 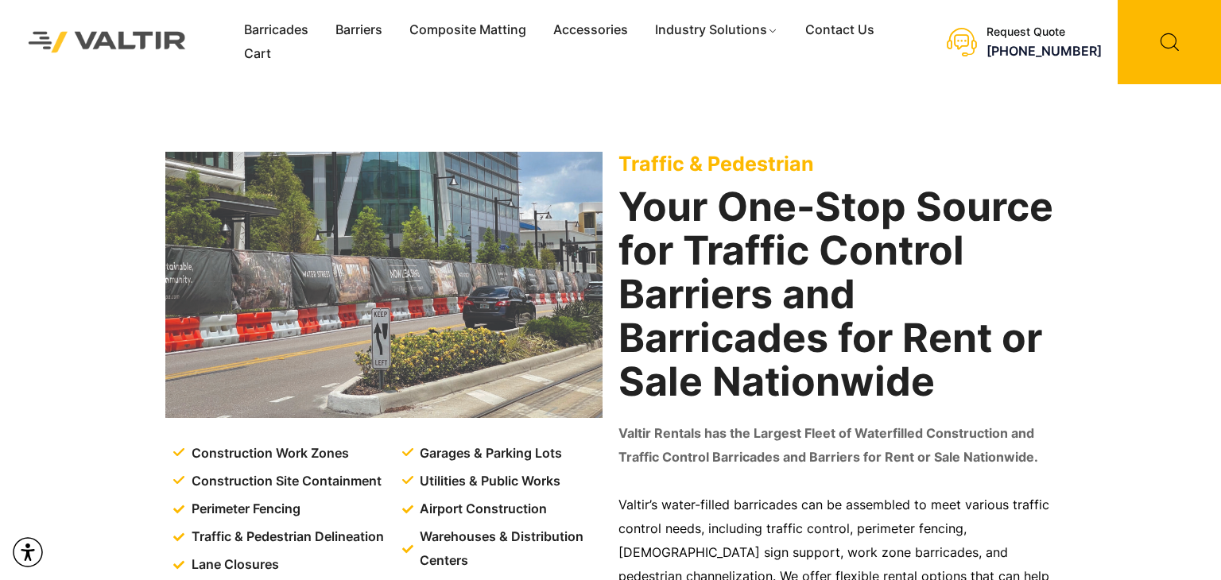 I want to click on a: Barricades, so click(x=276, y=30).